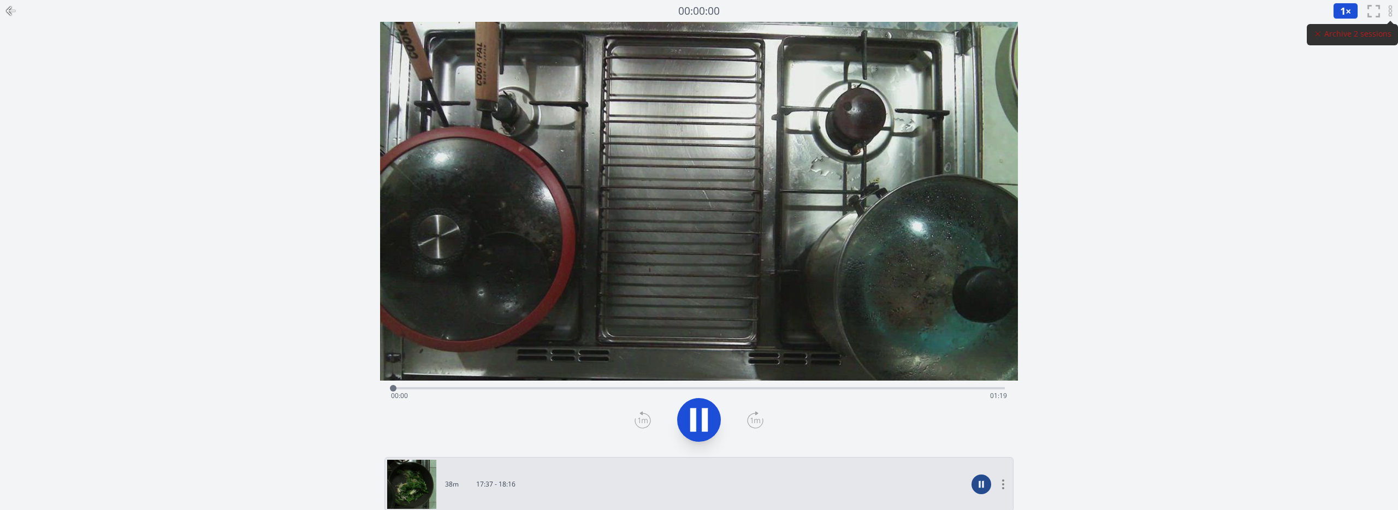  What do you see at coordinates (998, 395) in the screenshot?
I see `span: 01:19` at bounding box center [998, 395].